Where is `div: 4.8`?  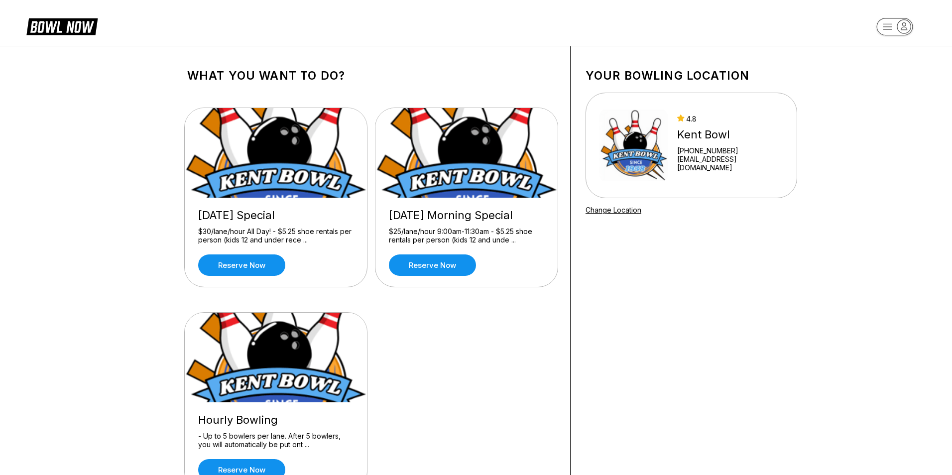 div: 4.8 is located at coordinates (730, 119).